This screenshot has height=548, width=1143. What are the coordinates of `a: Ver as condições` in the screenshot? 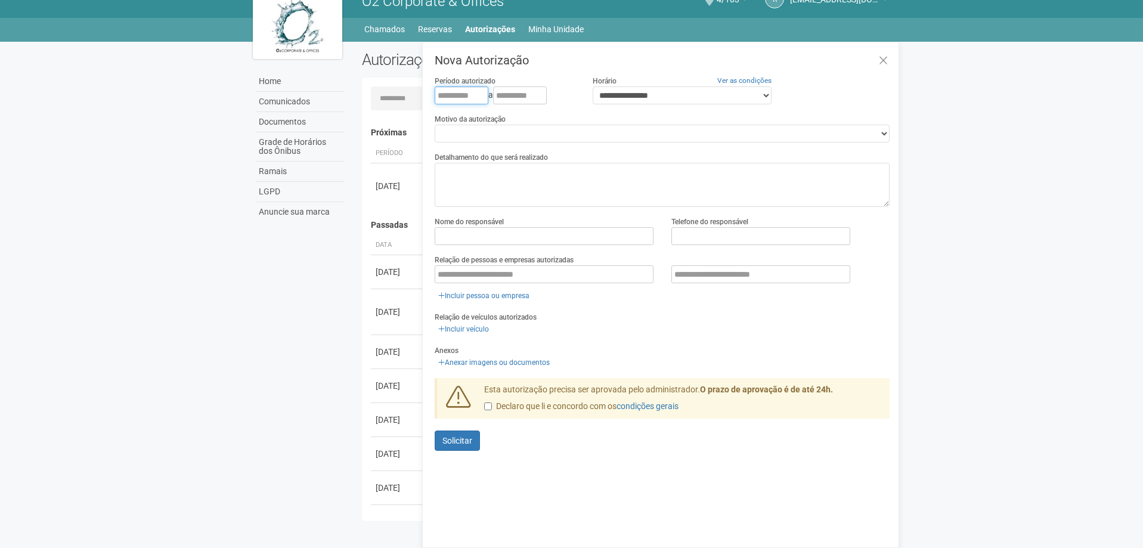 It's located at (744, 81).